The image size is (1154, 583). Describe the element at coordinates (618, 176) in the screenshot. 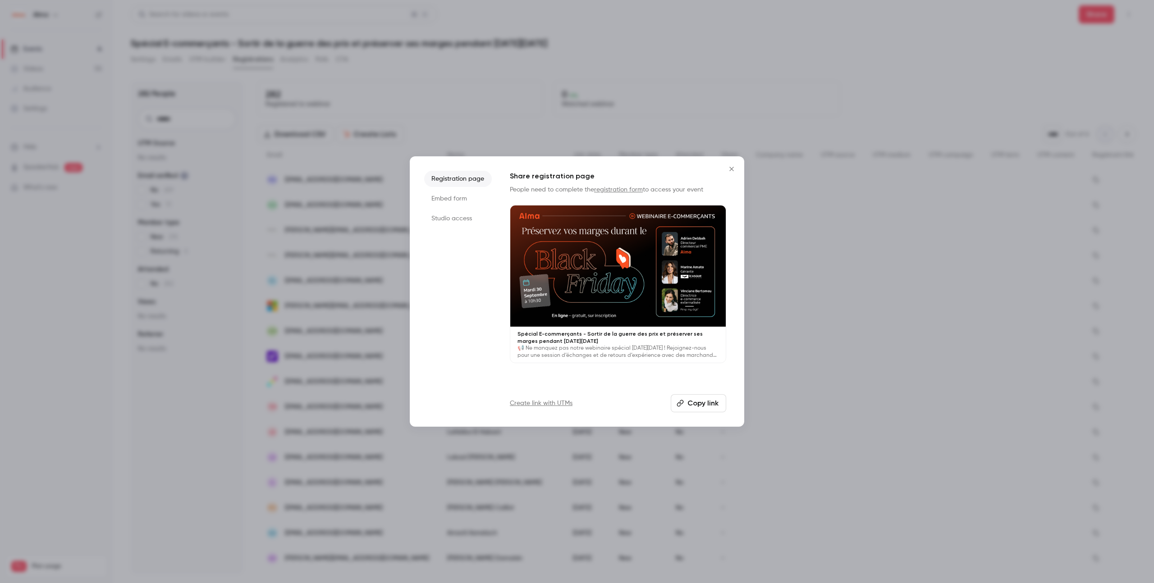

I see `h1: Share registration page` at that location.